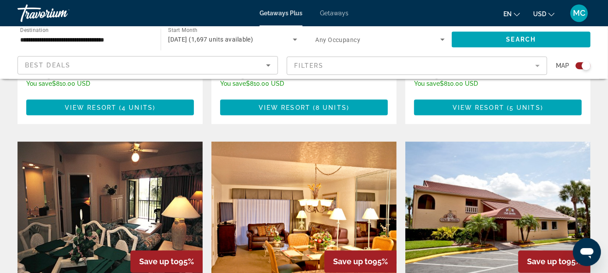 The image size is (608, 273). I want to click on button: Filter, so click(417, 66).